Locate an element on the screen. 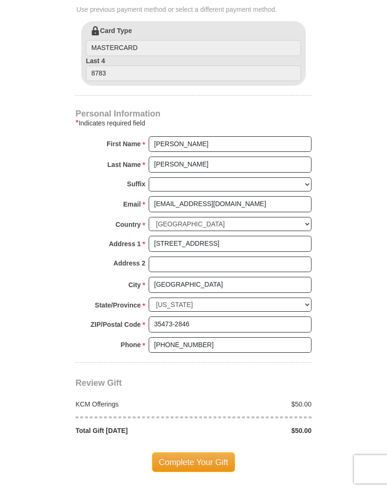  strong: Suffix is located at coordinates (136, 184).